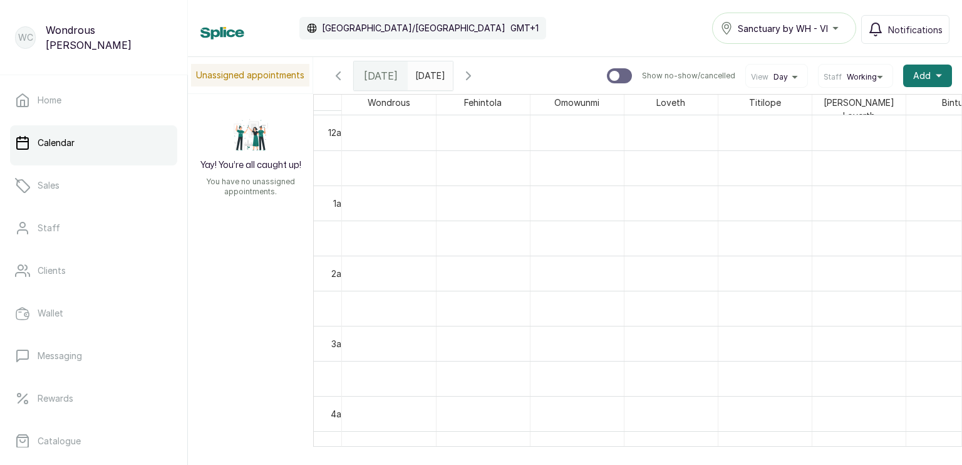 This screenshot has width=962, height=465. Describe the element at coordinates (760, 77) in the screenshot. I see `span: View` at that location.